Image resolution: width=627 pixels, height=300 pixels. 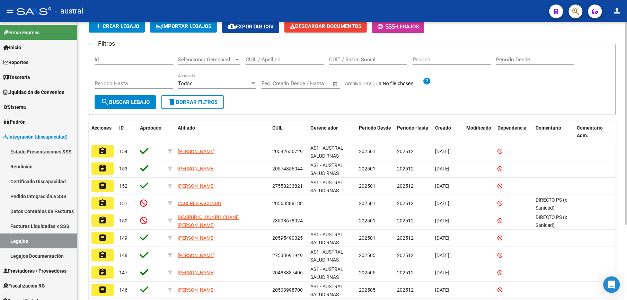 I want to click on span: Fiscalización RG, so click(x=24, y=286).